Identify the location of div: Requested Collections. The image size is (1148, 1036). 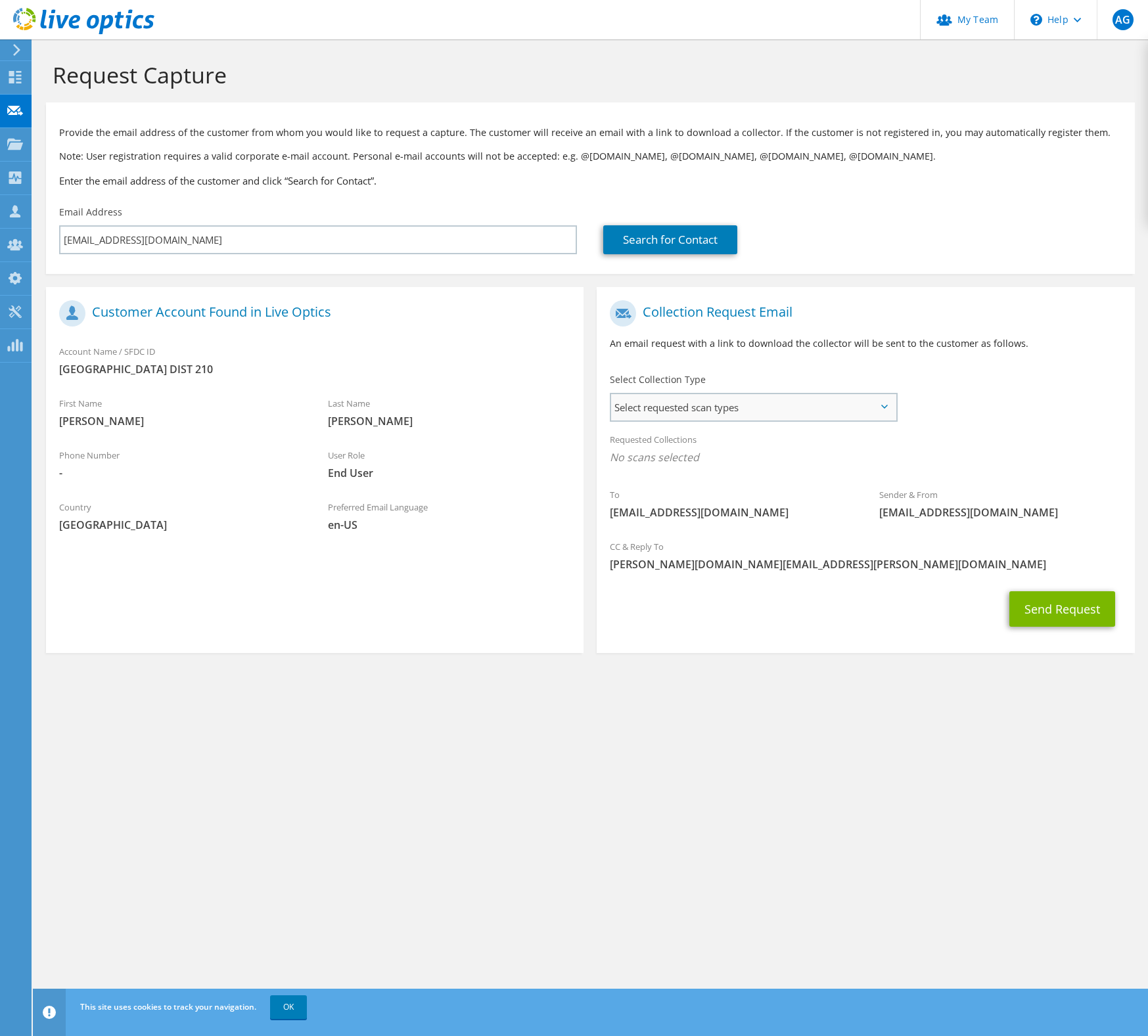
(866, 450).